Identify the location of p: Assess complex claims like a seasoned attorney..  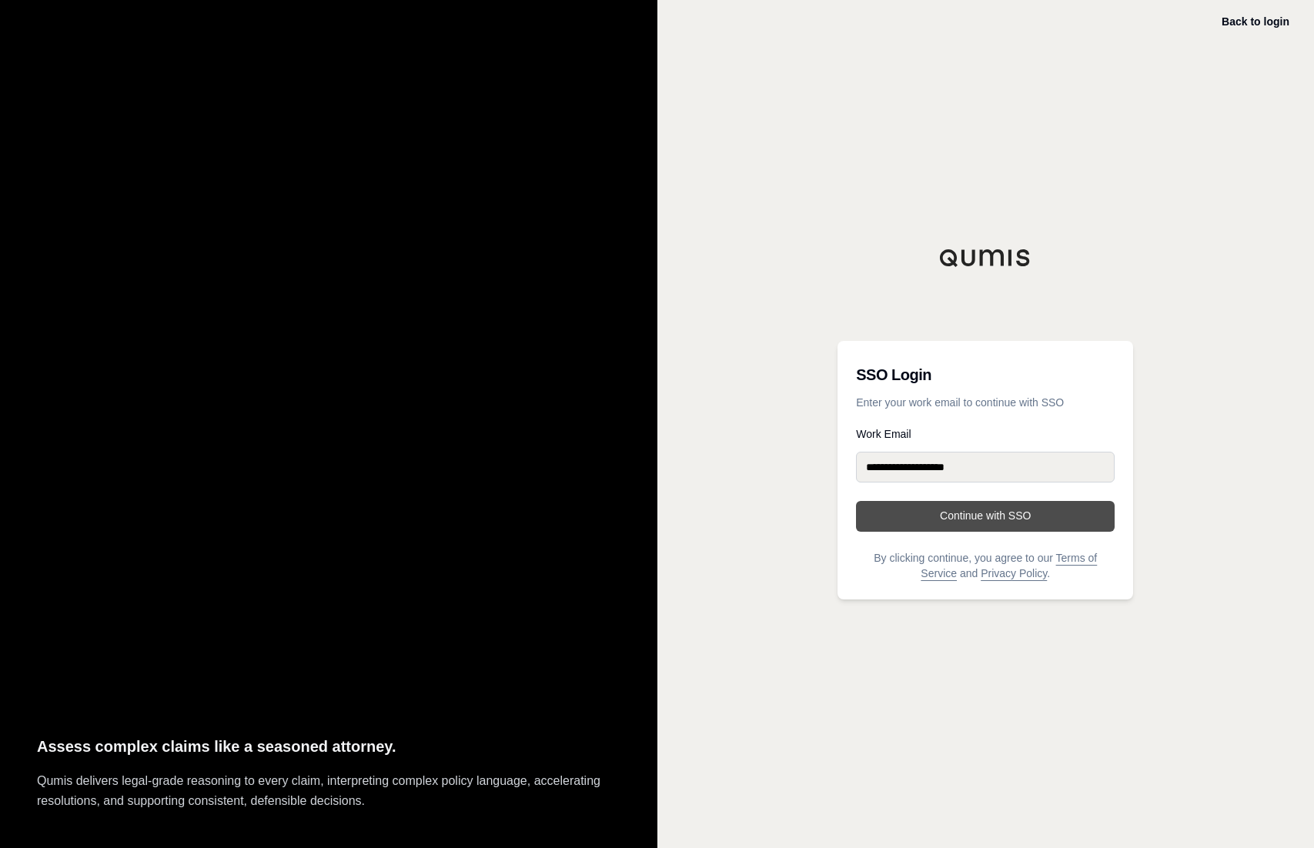
(329, 747).